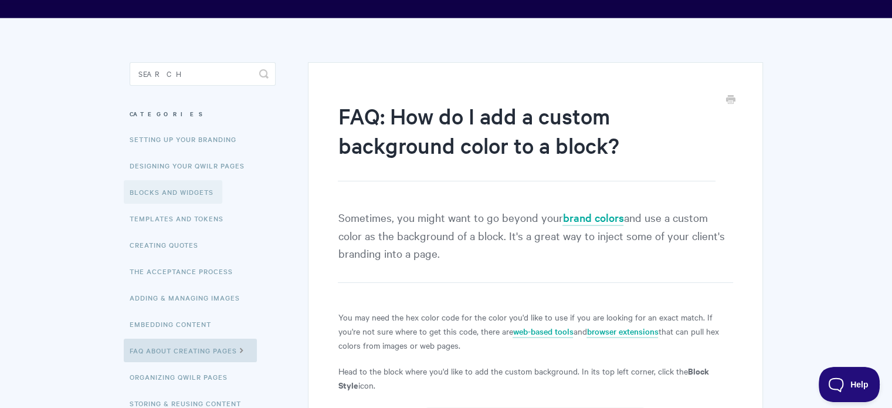  I want to click on a: brand colors, so click(593, 218).